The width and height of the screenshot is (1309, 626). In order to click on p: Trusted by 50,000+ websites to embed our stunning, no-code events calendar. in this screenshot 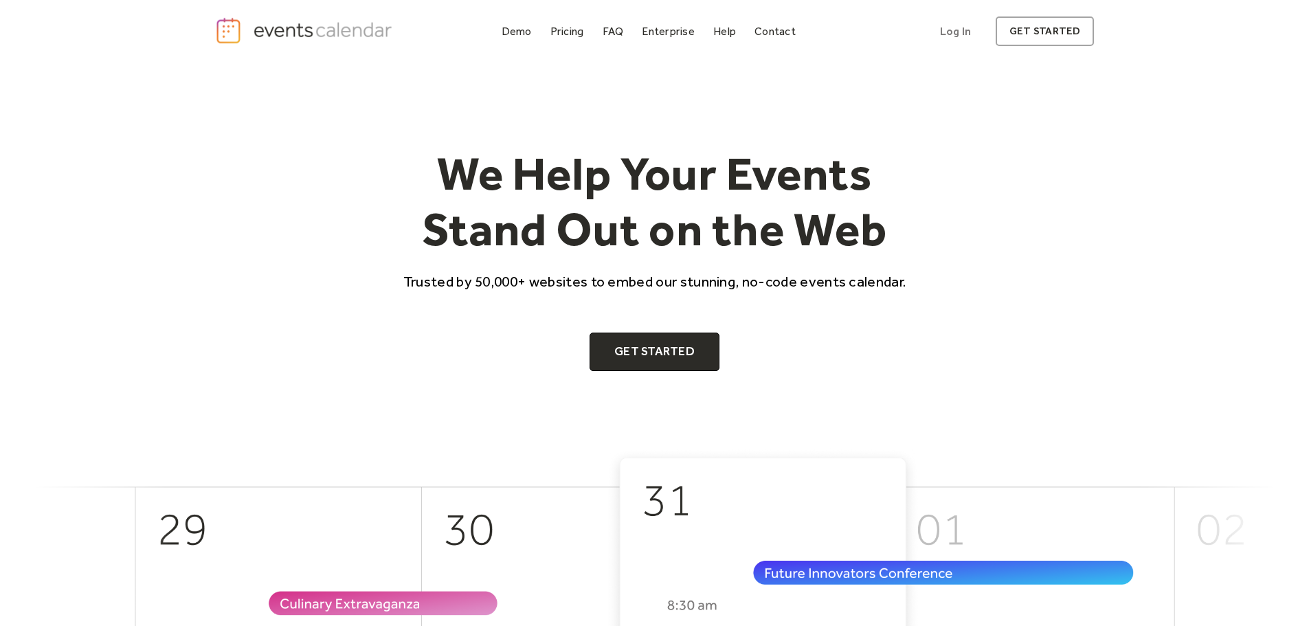, I will do `click(655, 281)`.